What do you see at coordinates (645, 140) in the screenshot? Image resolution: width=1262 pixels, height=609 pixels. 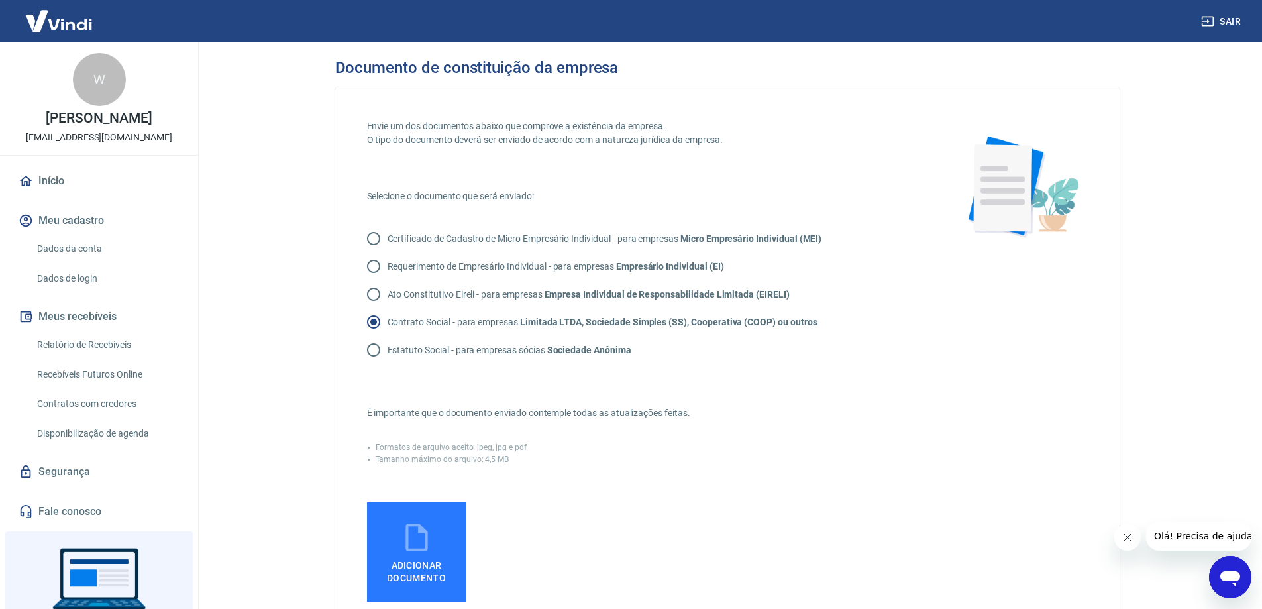 I see `p: O tipo do documento deverá ser enviado de acordo com a natureza jurídica da empresa.` at bounding box center [645, 140].